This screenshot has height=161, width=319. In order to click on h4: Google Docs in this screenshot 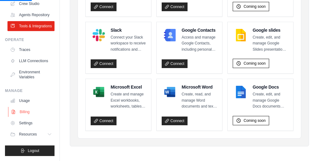, I will do `click(271, 87)`.